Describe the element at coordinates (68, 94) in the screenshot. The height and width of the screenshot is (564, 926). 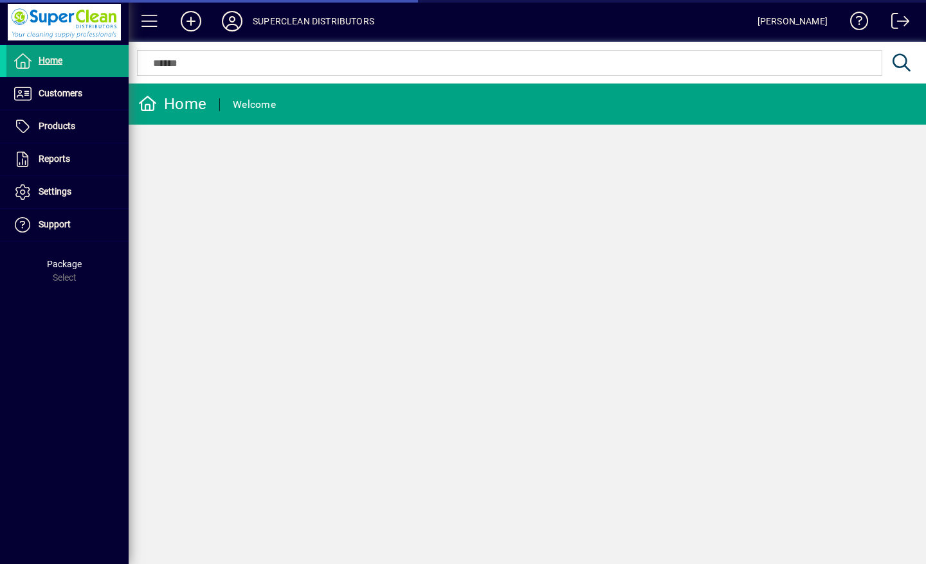
I see `a: Customers` at that location.